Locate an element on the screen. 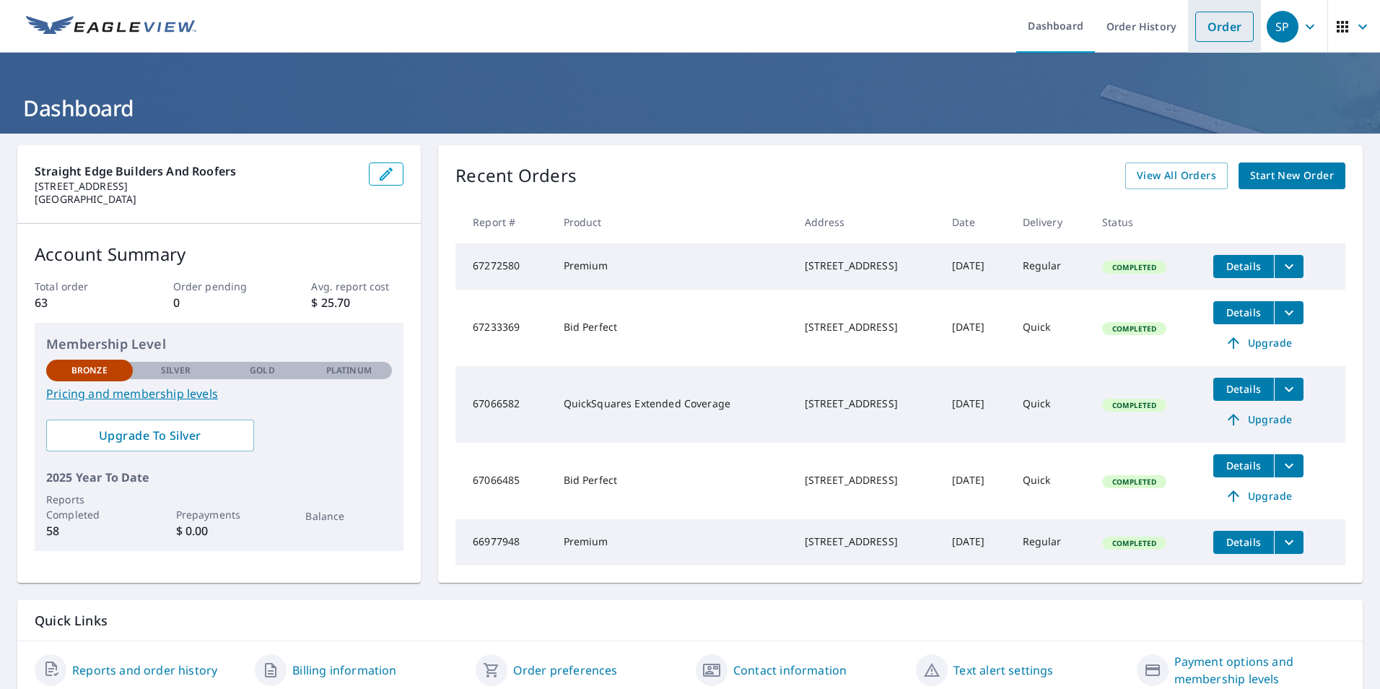  a: Reports and order history is located at coordinates (144, 670).